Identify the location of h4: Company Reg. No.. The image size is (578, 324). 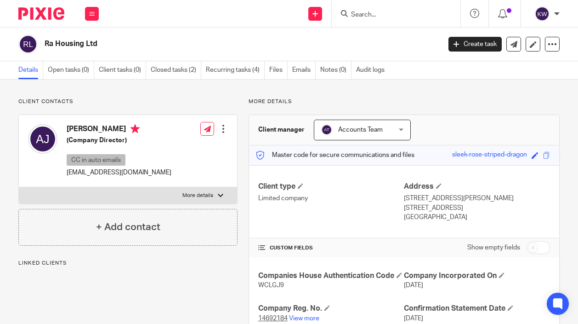
(331, 308).